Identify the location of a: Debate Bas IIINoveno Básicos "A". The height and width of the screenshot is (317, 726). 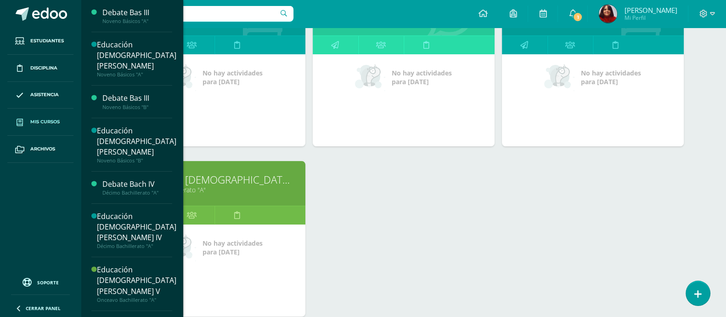
(137, 16).